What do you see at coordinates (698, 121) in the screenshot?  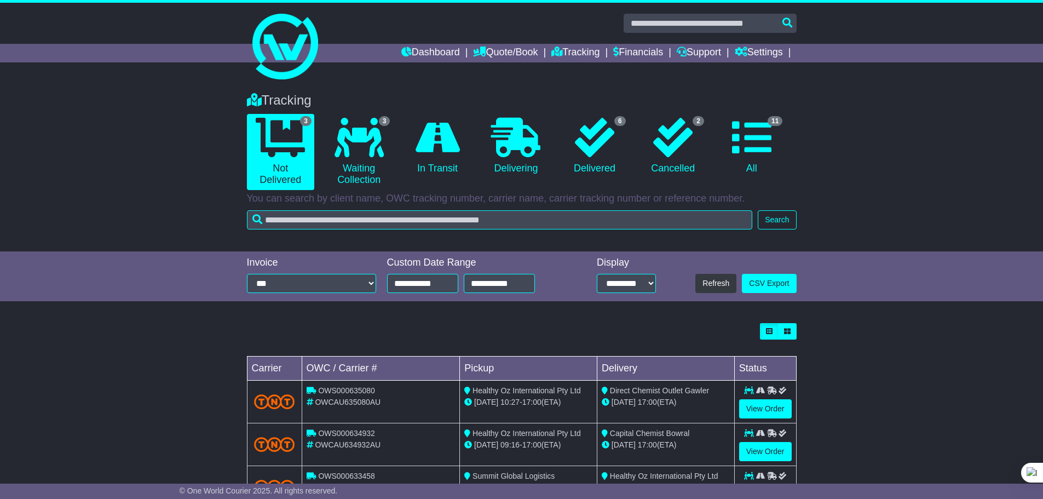 I see `span: 2` at bounding box center [698, 121].